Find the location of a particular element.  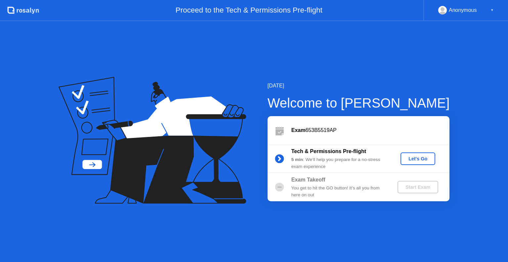

b: Exam Takeoff is located at coordinates (308, 180).